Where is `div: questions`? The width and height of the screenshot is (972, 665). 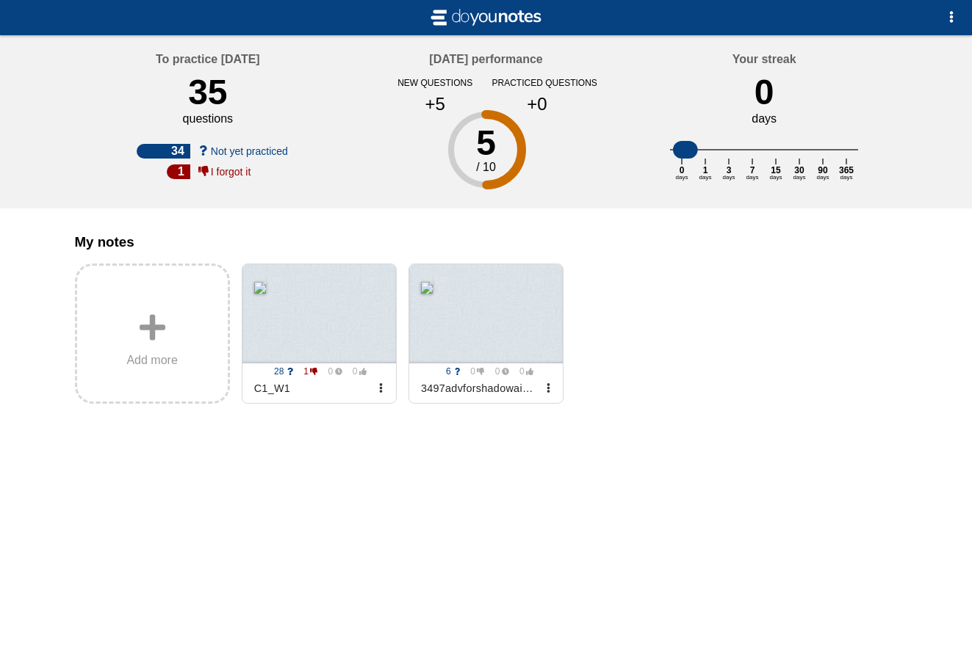 div: questions is located at coordinates (208, 119).